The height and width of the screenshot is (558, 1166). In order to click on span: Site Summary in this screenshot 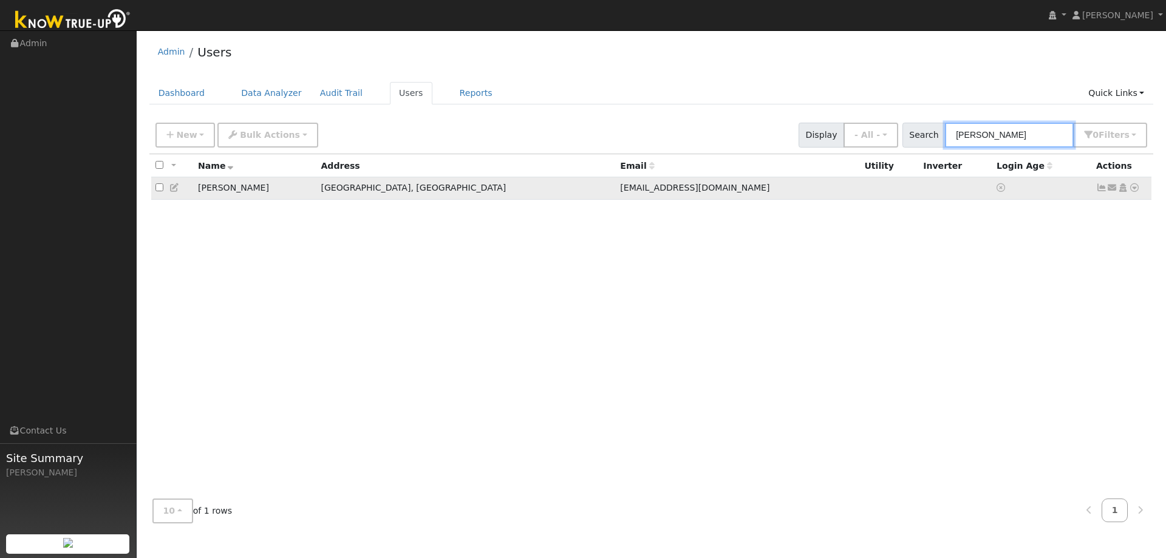, I will do `click(68, 458)`.